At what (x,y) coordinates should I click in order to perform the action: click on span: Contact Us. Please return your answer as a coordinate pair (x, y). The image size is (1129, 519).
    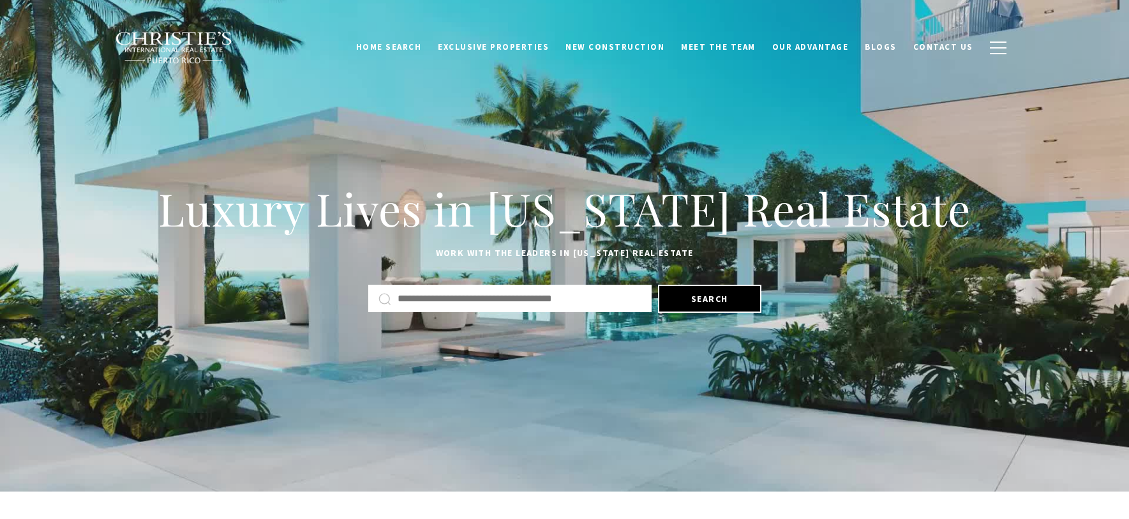
    Looking at the image, I should click on (943, 47).